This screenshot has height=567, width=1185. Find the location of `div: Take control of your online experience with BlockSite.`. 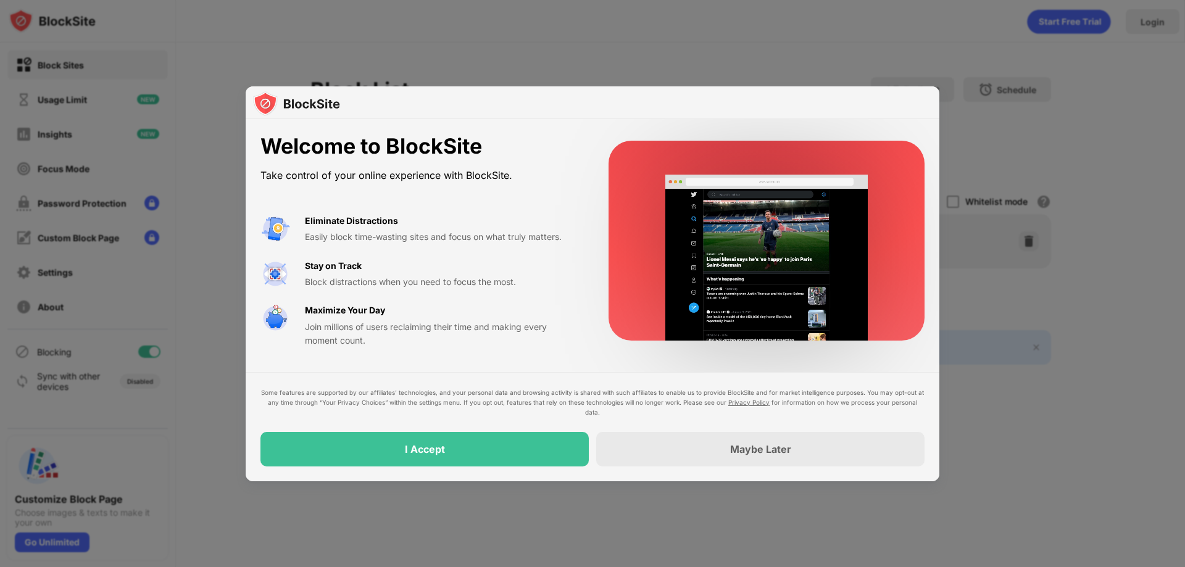

div: Take control of your online experience with BlockSite. is located at coordinates (420, 175).